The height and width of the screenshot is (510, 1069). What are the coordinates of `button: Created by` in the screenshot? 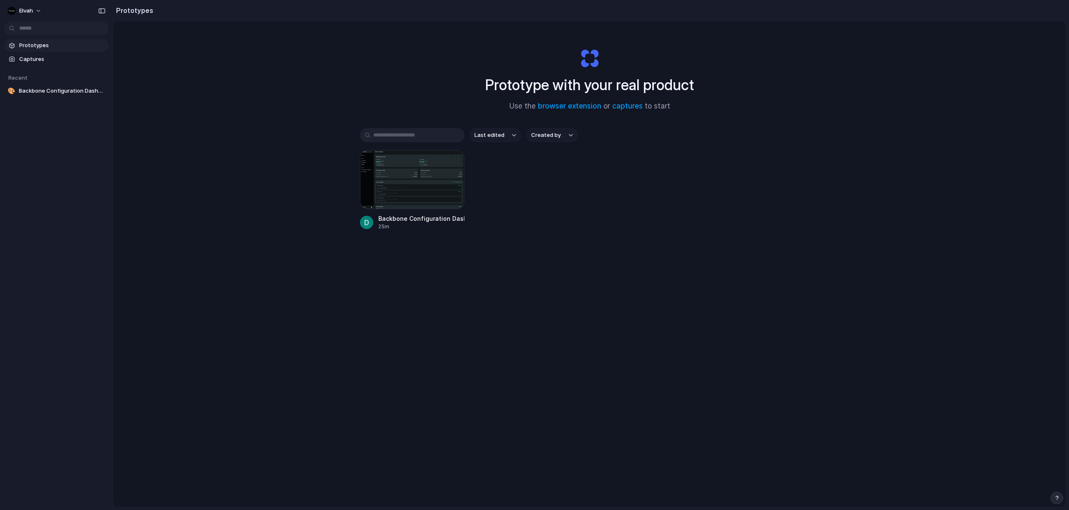 It's located at (552, 135).